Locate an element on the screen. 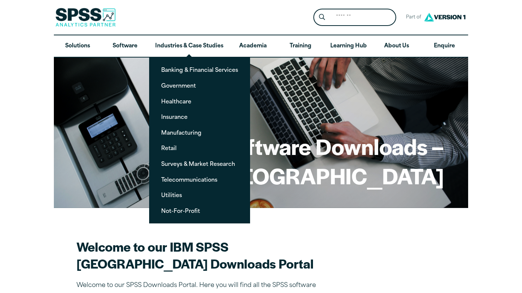  a: Not-For-Profit is located at coordinates (200, 211).